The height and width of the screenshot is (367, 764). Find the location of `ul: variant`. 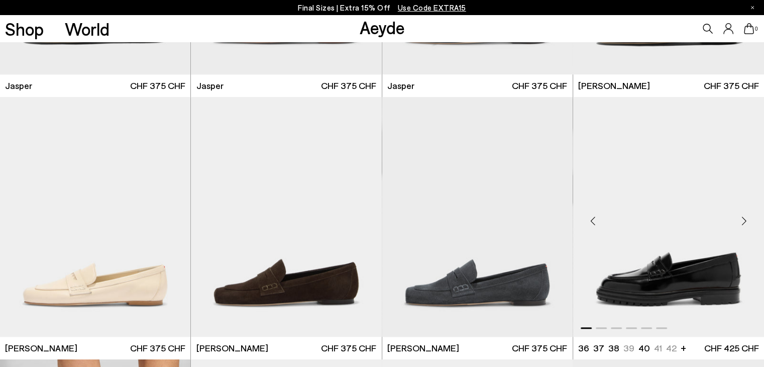

ul: variant is located at coordinates (626, 348).